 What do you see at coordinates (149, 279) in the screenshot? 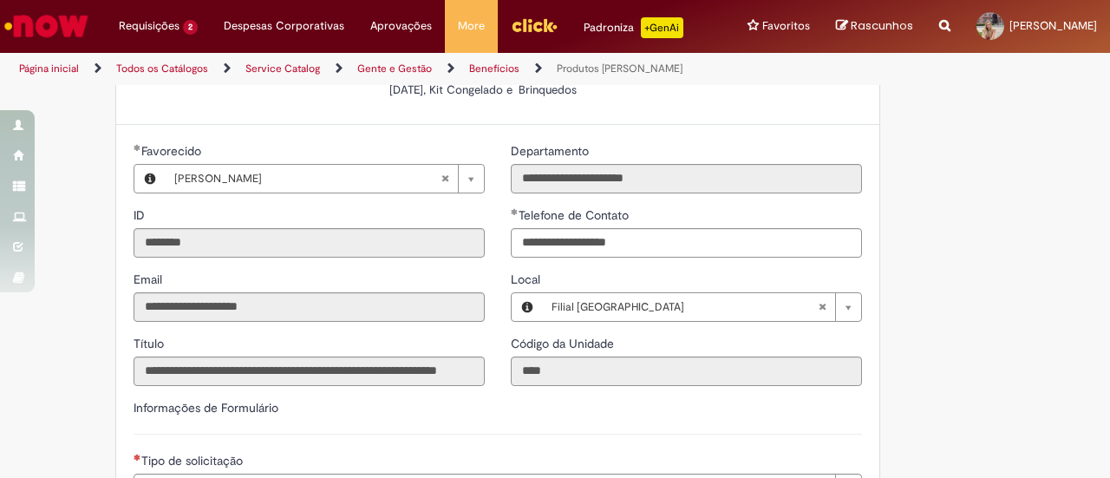
I see `label: Somente leitura - Email` at bounding box center [149, 279].